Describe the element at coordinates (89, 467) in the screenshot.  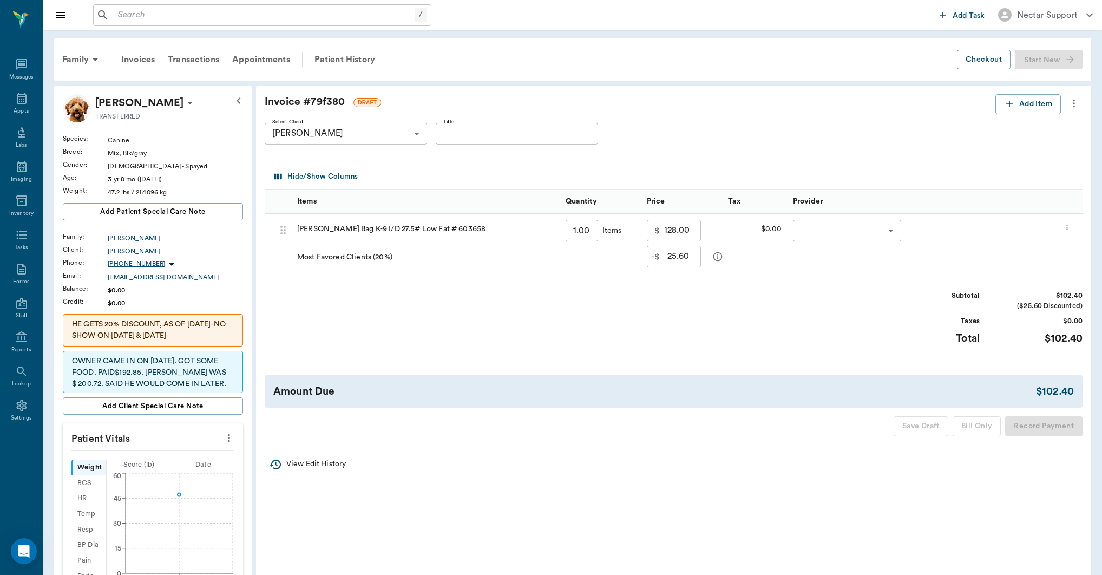
I see `div: Weight` at that location.